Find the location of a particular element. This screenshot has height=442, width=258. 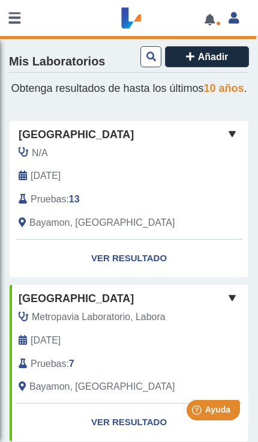

span: 10 años is located at coordinates (224, 88).